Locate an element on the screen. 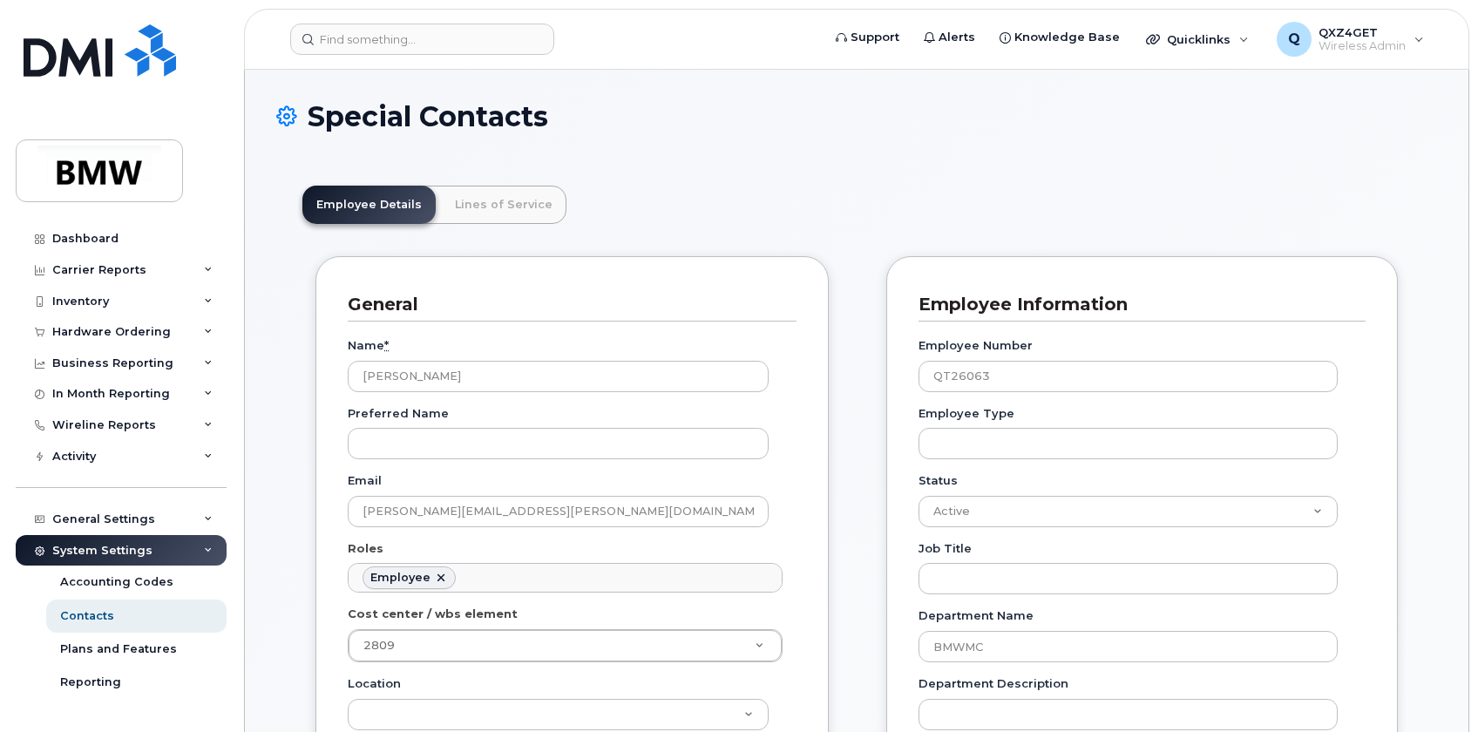 This screenshot has width=1478, height=732. label: Name is located at coordinates (368, 345).